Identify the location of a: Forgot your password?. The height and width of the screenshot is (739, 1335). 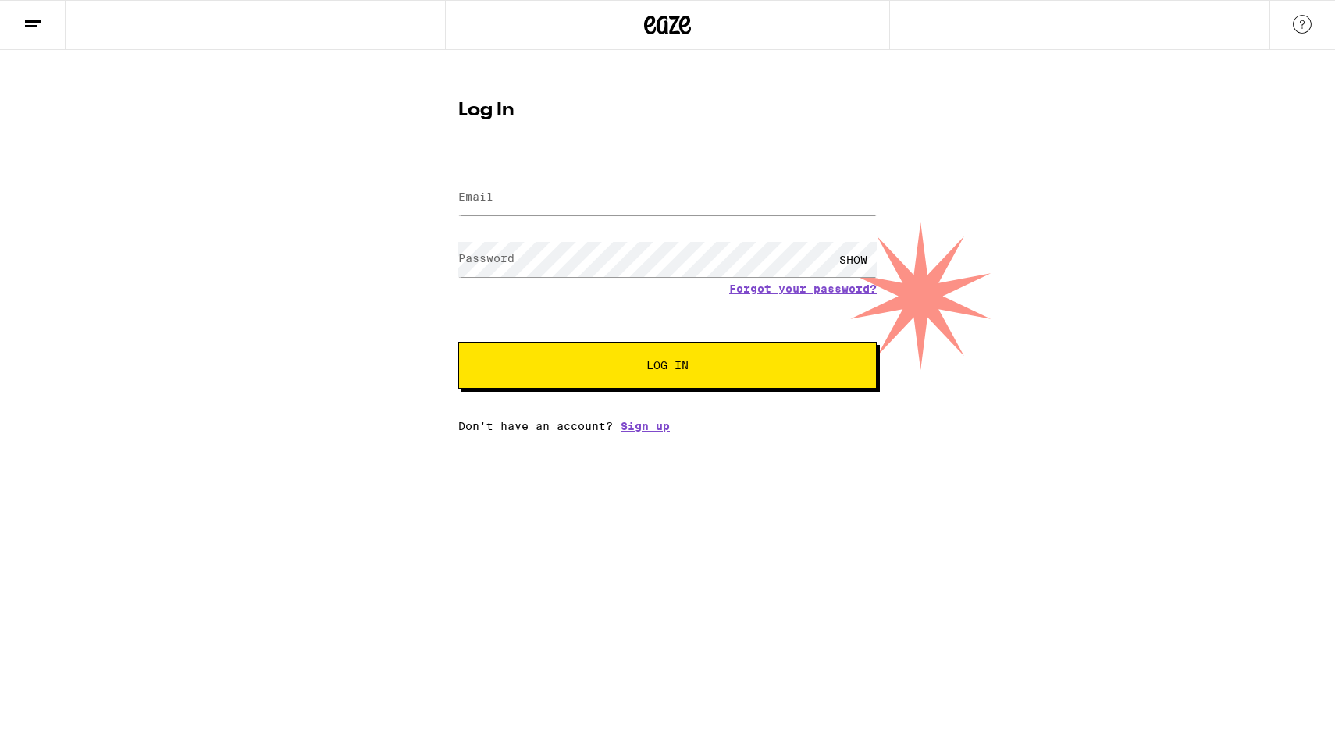
(803, 289).